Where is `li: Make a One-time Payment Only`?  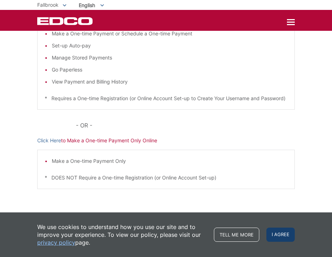
li: Make a One-time Payment Only is located at coordinates (169, 161).